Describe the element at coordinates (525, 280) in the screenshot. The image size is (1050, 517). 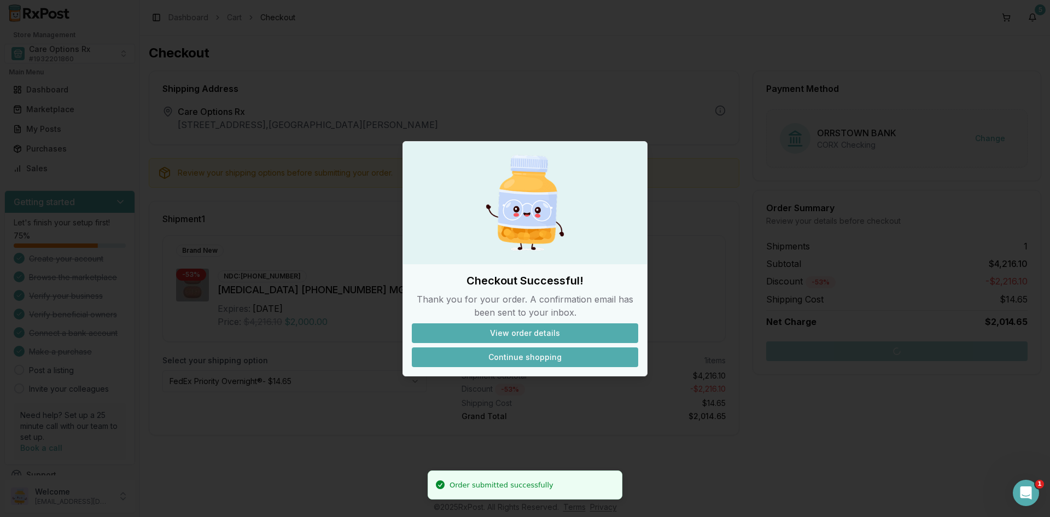
I see `h2: Checkout Successful!` at that location.